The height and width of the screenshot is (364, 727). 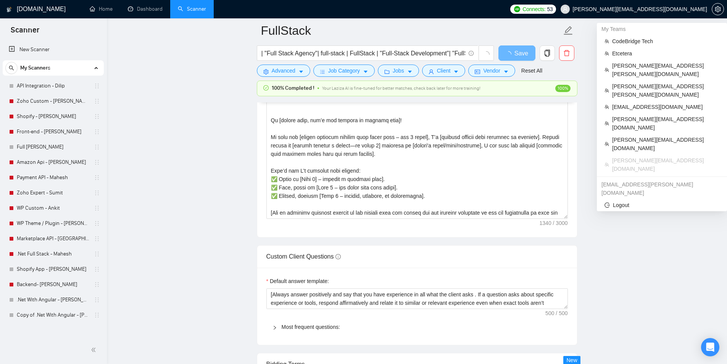 What do you see at coordinates (563, 88) in the screenshot?
I see `span: 100%` at bounding box center [563, 88].